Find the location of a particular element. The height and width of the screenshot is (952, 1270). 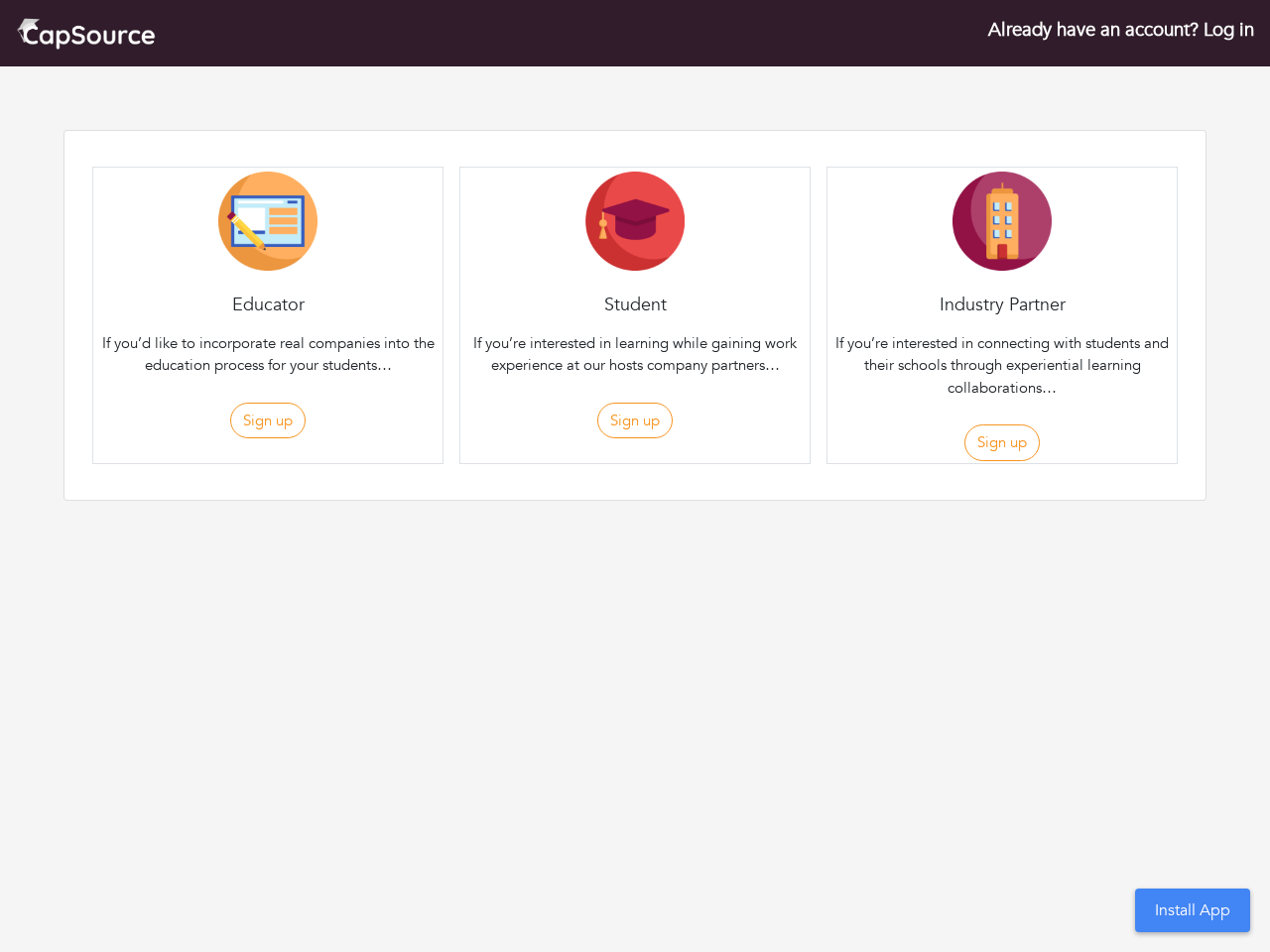

a: Already have an account? Log in is located at coordinates (1121, 30).